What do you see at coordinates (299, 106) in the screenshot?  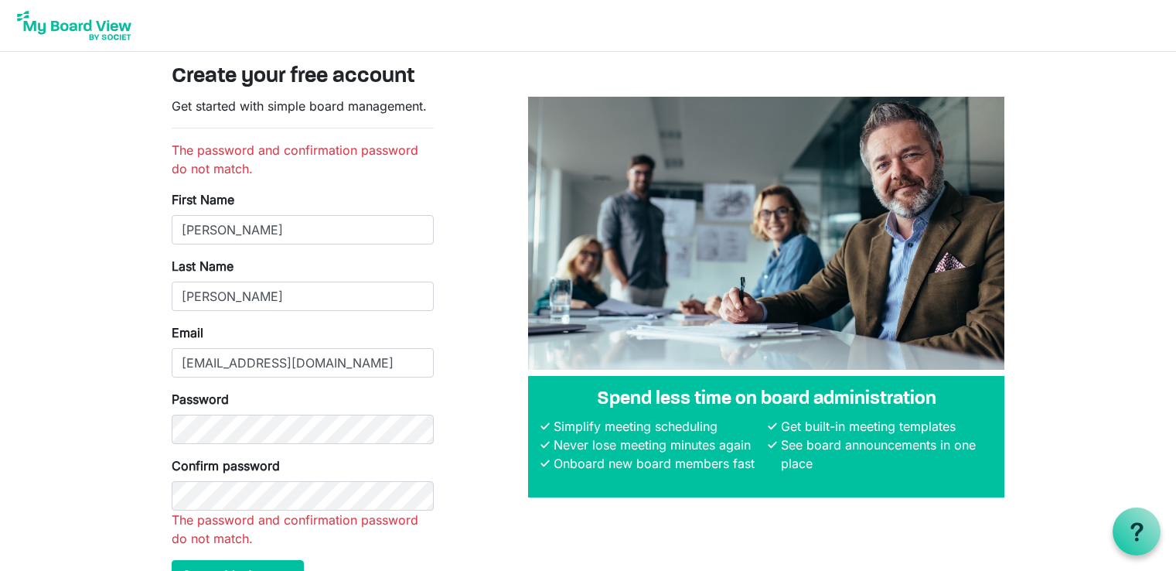 I see `span: Get started with simple board management.` at bounding box center [299, 106].